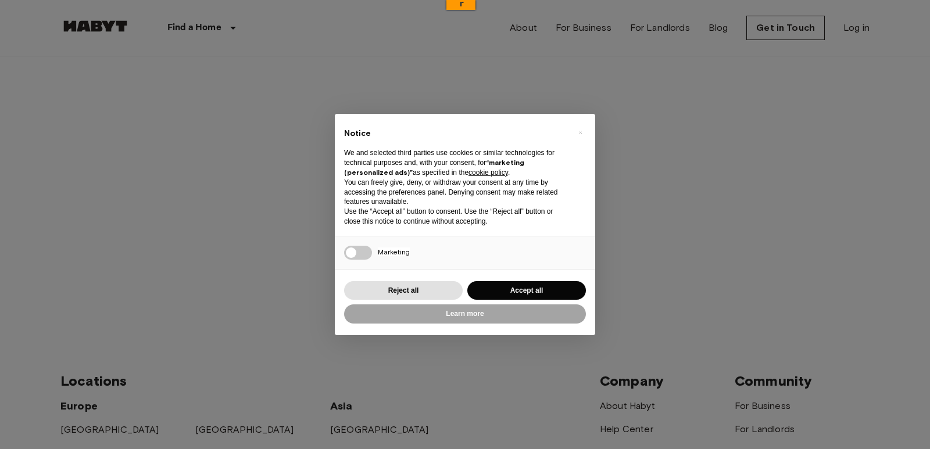  I want to click on p: We and selected third parties use cookies or similar technologies for technical purposes and, wit..., so click(456, 163).